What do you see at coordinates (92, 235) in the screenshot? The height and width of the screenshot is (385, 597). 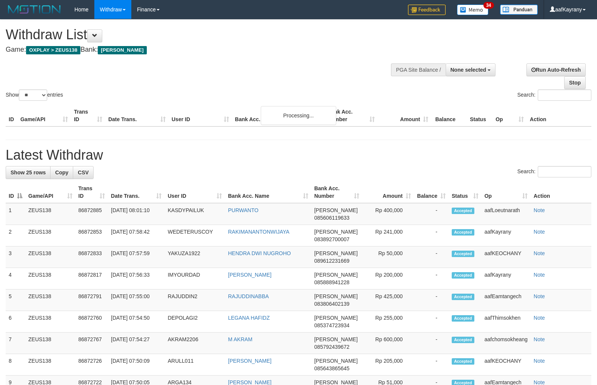 I see `td: 86872853` at bounding box center [92, 235].